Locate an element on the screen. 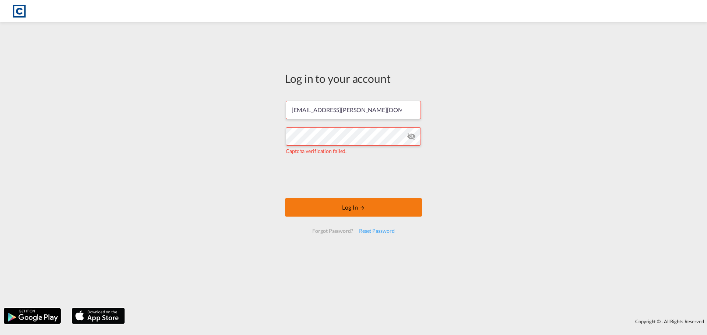  button: LOGIN is located at coordinates (353, 208).